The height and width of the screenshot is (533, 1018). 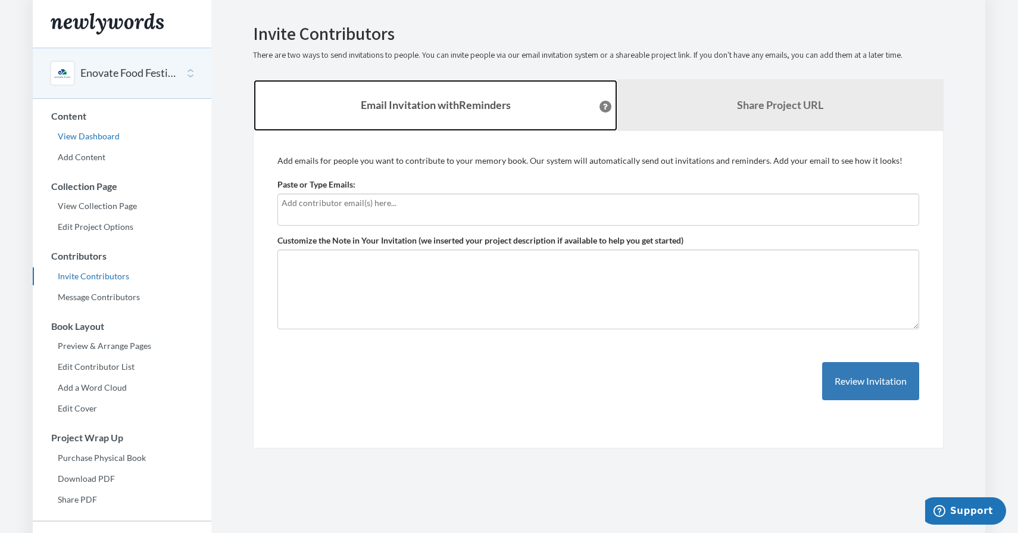 I want to click on a: Purchase Physical Book, so click(x=122, y=458).